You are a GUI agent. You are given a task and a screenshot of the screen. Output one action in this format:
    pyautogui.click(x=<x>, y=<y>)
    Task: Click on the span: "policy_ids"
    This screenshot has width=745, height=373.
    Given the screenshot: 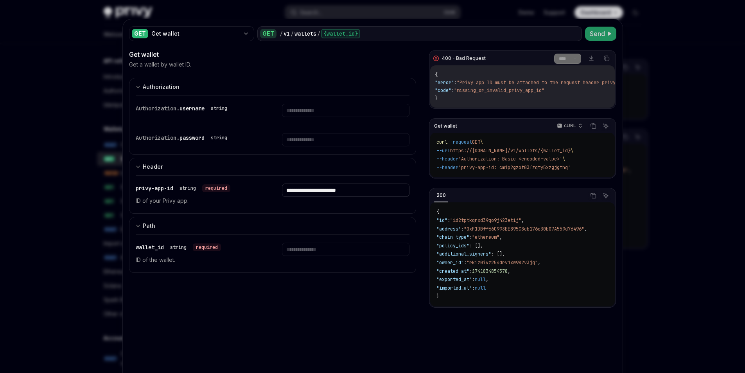 What is the action you would take?
    pyautogui.click(x=453, y=246)
    